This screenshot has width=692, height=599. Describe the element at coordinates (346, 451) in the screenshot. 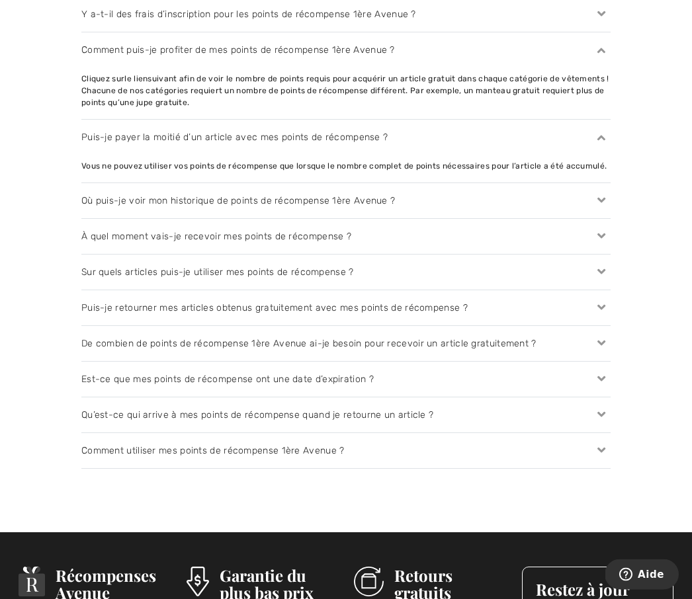

I see `div: Comment utiliser mes points de récompense 1ère Avenue ?` at that location.